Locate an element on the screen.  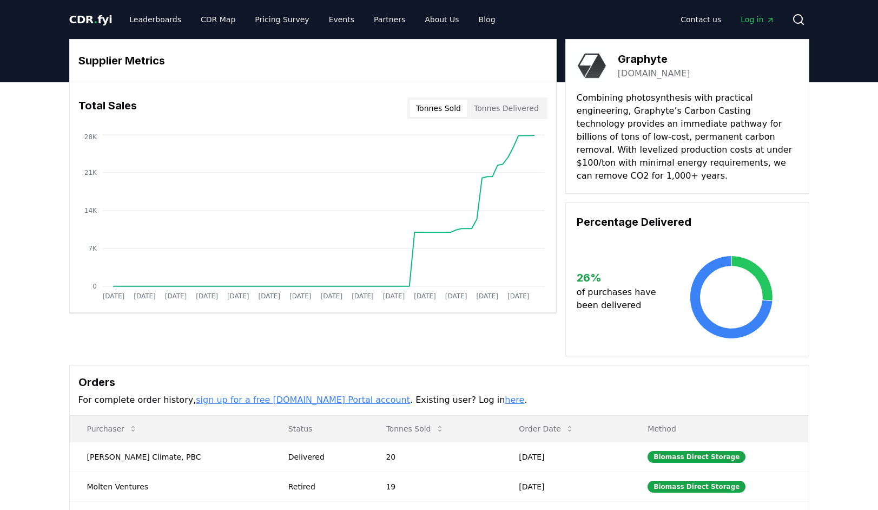
a: Leaderboards is located at coordinates (155, 19).